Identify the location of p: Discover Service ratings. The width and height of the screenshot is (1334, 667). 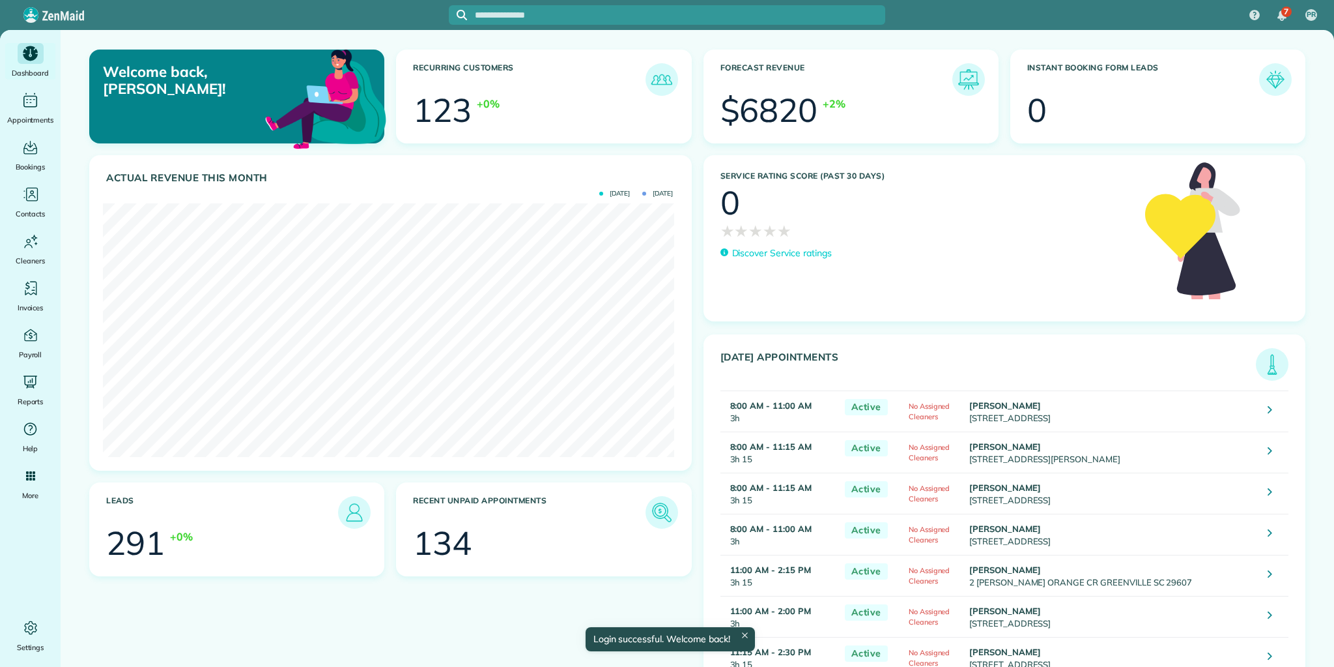
(782, 253).